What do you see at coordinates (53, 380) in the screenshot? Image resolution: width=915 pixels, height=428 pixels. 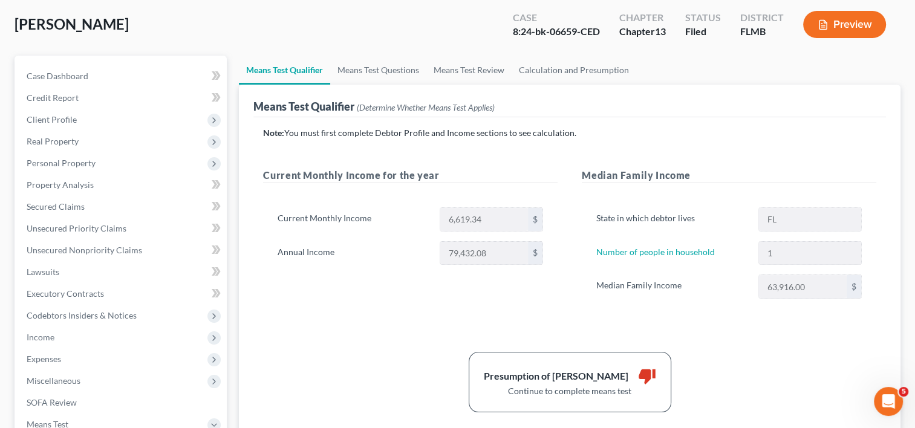 I see `span: Miscellaneous` at bounding box center [53, 380].